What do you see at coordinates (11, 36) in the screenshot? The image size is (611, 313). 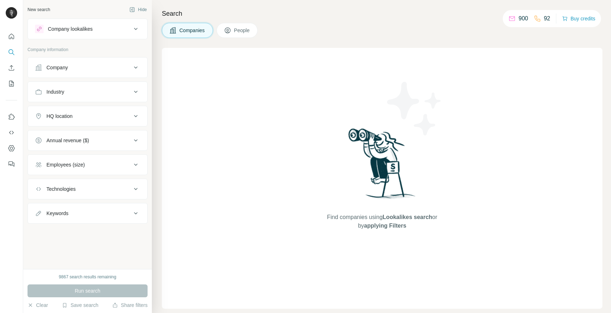 I see `button: Quick start` at bounding box center [11, 36].